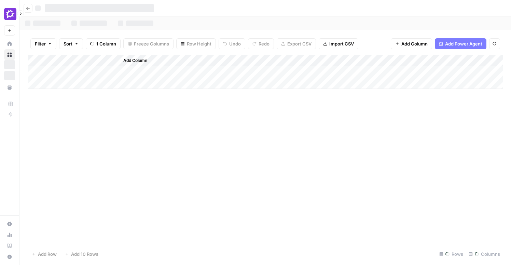 The image size is (511, 265). What do you see at coordinates (463, 44) in the screenshot?
I see `span: Add Power Agent` at bounding box center [463, 44].